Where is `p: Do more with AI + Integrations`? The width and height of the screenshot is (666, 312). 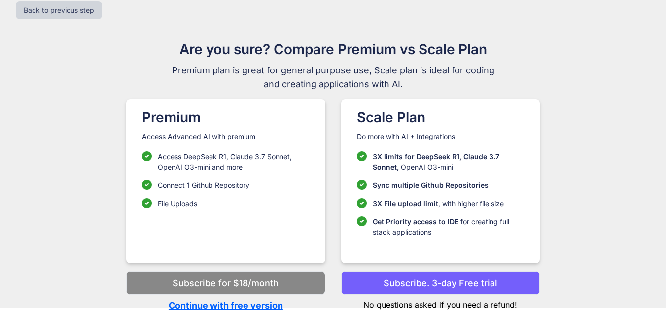 p: Do more with AI + Integrations is located at coordinates (440, 137).